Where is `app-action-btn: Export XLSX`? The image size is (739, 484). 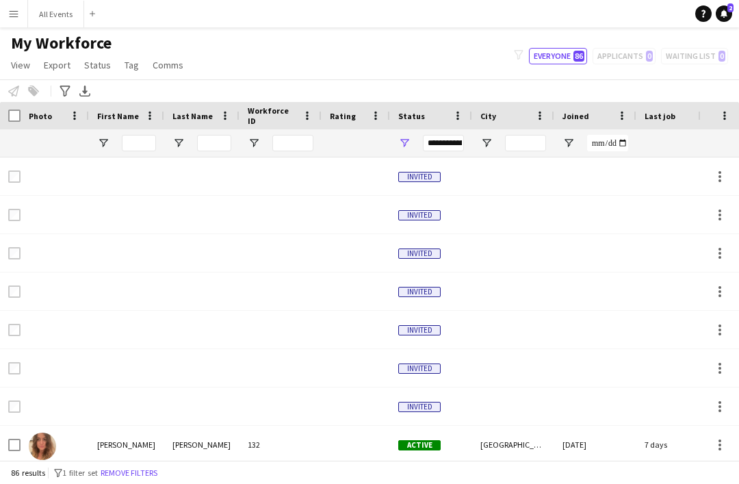
app-action-btn: Export XLSX is located at coordinates (85, 91).